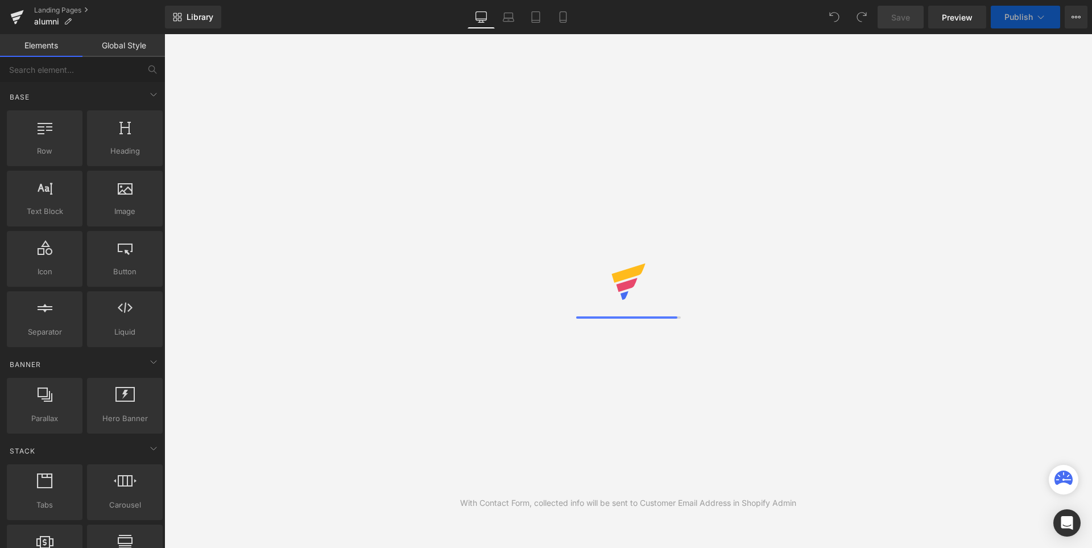  Describe the element at coordinates (481, 17) in the screenshot. I see `a: Desktop` at that location.